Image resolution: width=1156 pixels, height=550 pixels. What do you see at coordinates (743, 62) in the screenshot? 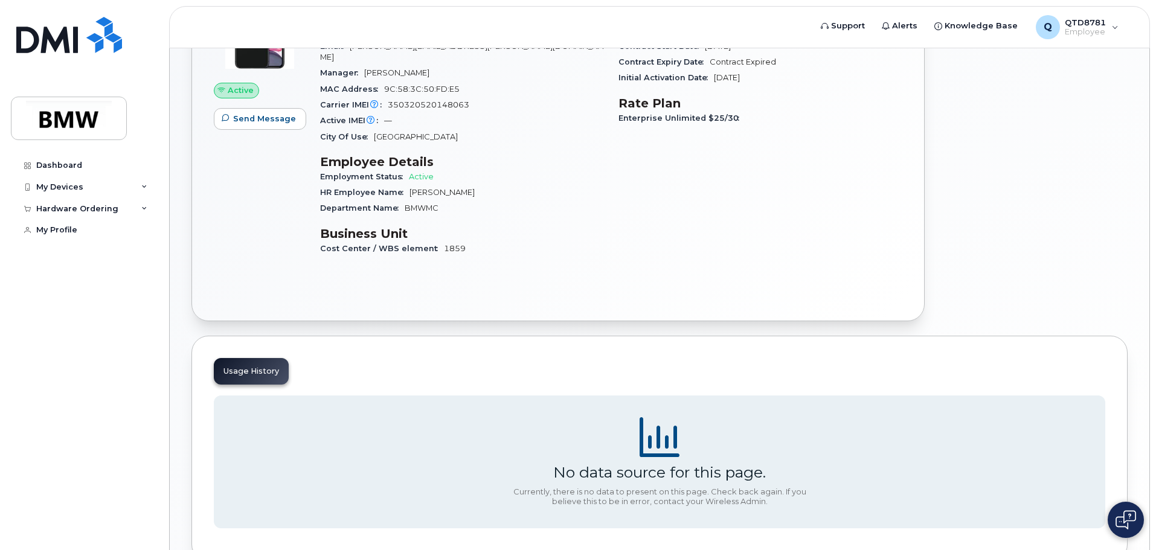
I see `span: Contract Expired` at bounding box center [743, 62].